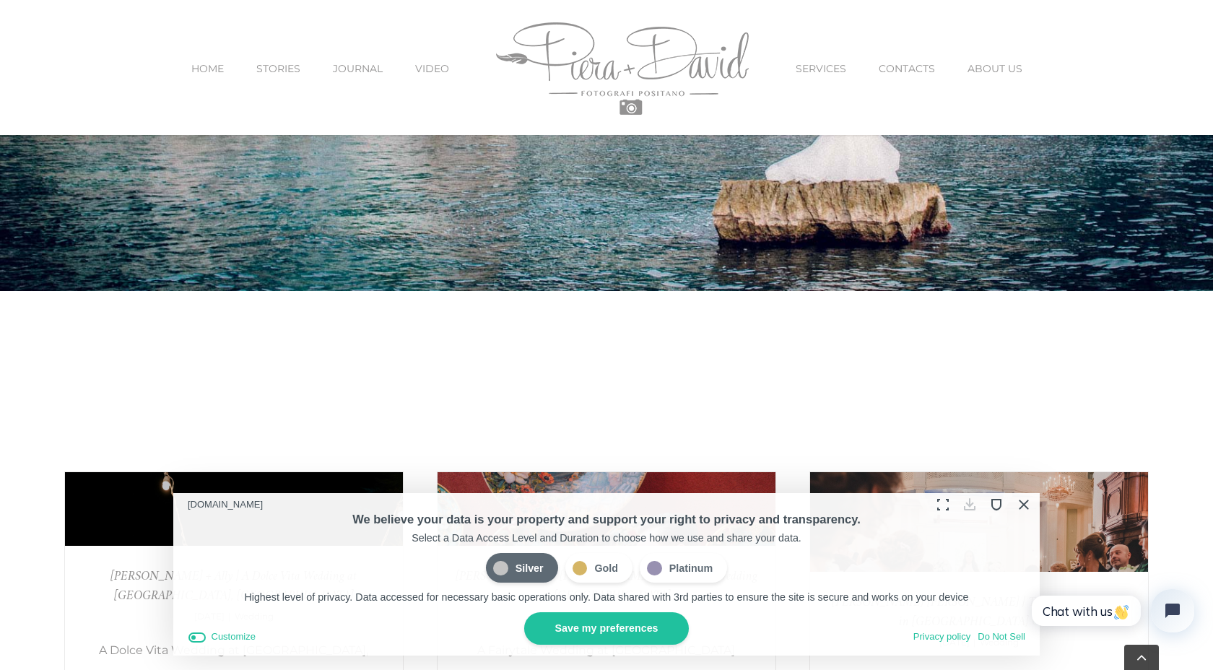  Describe the element at coordinates (522, 568) in the screenshot. I see `label: Silver` at that location.